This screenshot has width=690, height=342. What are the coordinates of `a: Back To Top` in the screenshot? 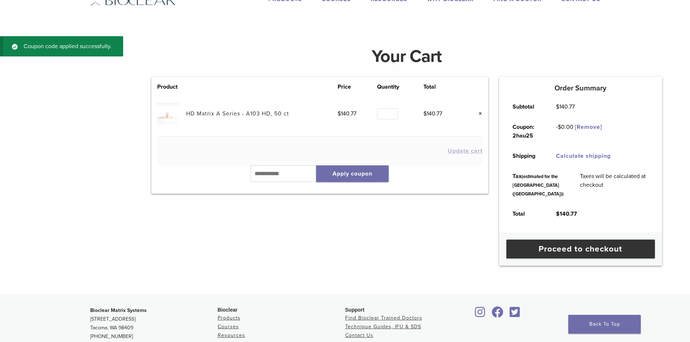 It's located at (604, 324).